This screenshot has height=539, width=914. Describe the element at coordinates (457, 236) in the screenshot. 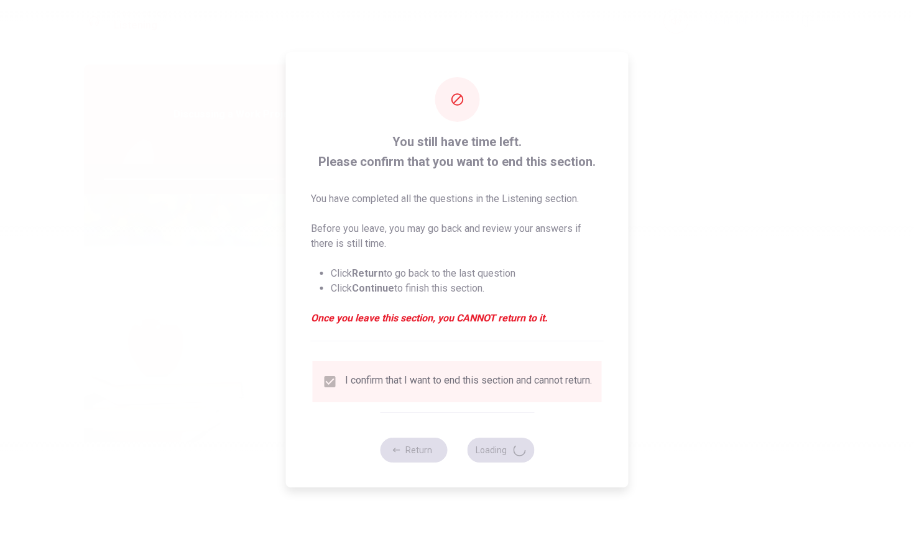

I see `p: Before you leave, you may go back and review your answers if there is still time.` at that location.